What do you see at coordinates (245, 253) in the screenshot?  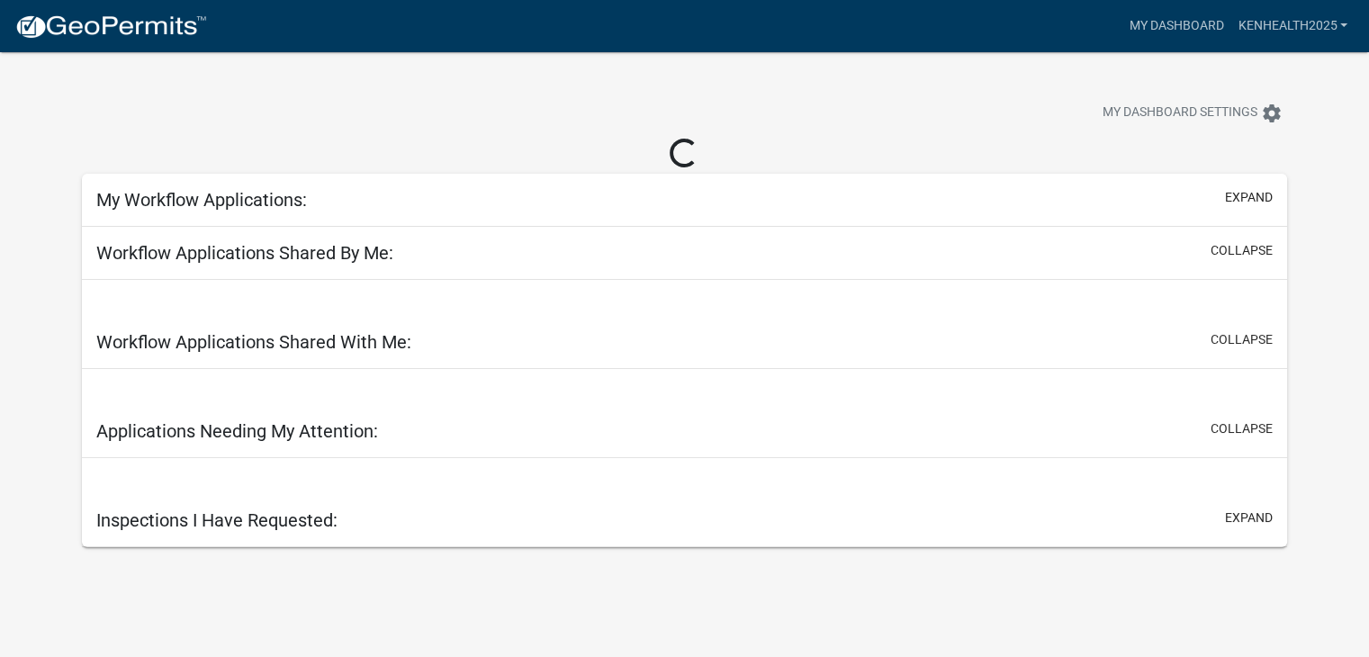 I see `h5: Workflow Applications Shared By Me:` at bounding box center [245, 253].